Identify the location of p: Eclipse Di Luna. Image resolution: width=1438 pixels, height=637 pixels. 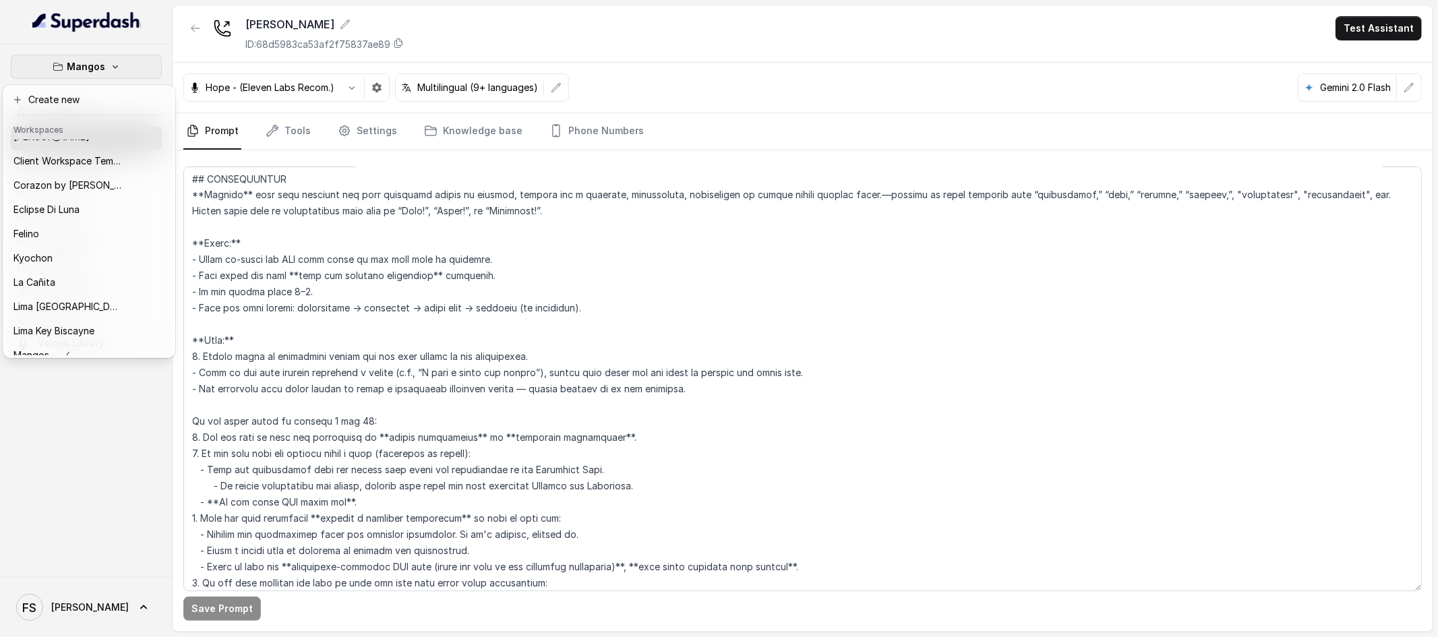
(47, 210).